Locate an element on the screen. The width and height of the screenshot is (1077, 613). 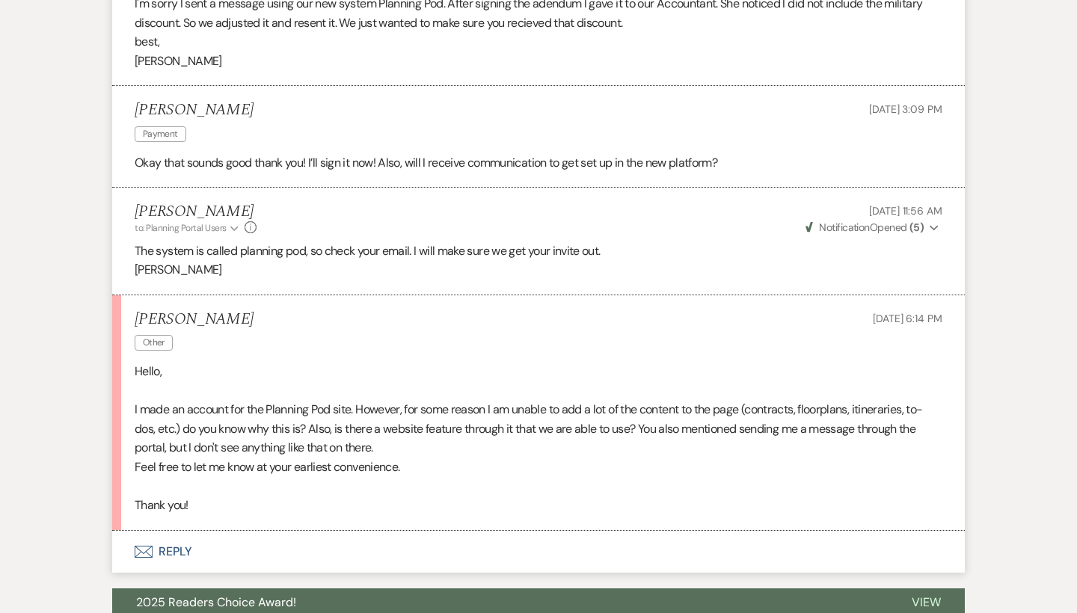
span: Payment is located at coordinates (160, 134).